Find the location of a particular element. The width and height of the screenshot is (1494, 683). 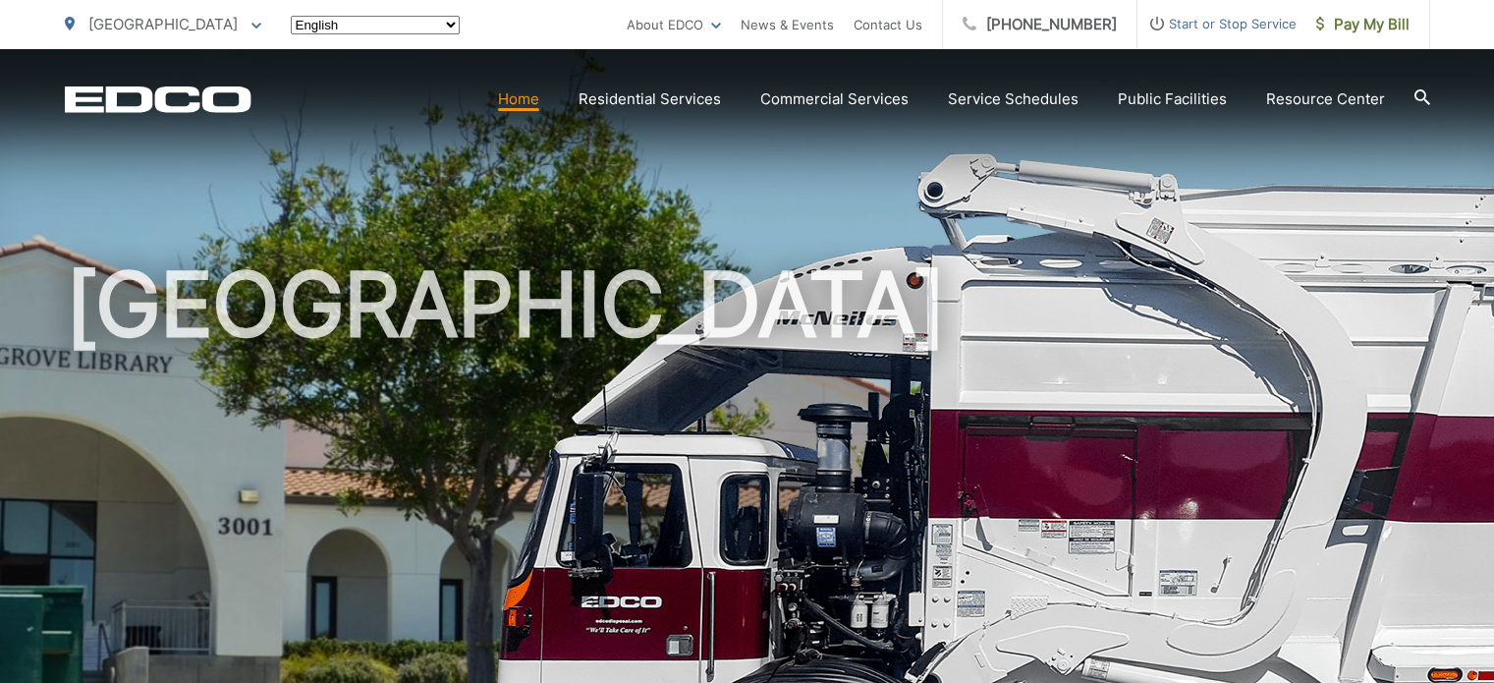

a: Service Schedules is located at coordinates (1013, 99).